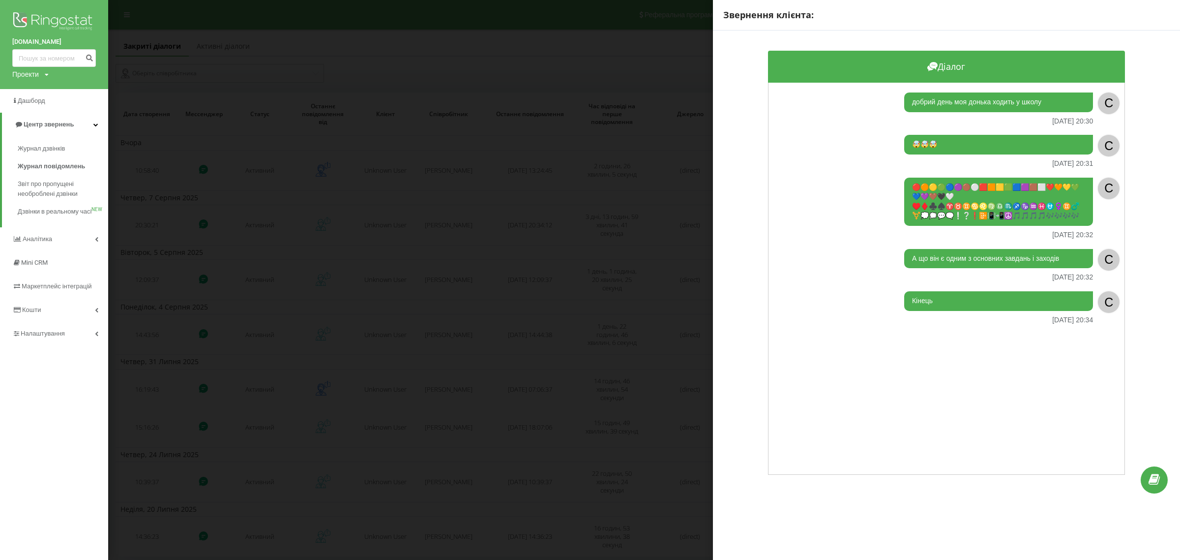 The width and height of the screenshot is (1180, 560). What do you see at coordinates (947, 66) in the screenshot?
I see `div: Діалог` at bounding box center [947, 66].